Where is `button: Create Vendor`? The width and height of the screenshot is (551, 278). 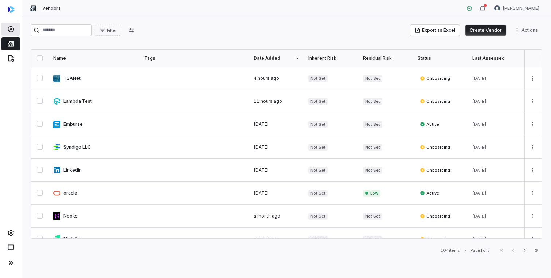
button: Create Vendor is located at coordinates (486, 30).